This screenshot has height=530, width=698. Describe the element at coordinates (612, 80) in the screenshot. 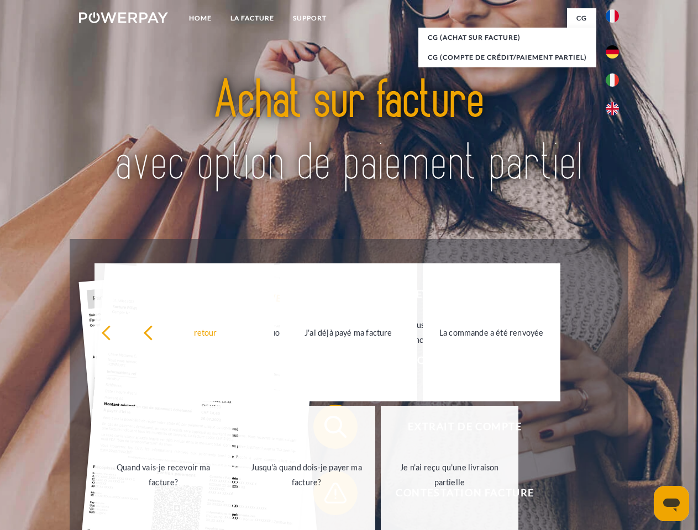

I see `img: it` at that location.